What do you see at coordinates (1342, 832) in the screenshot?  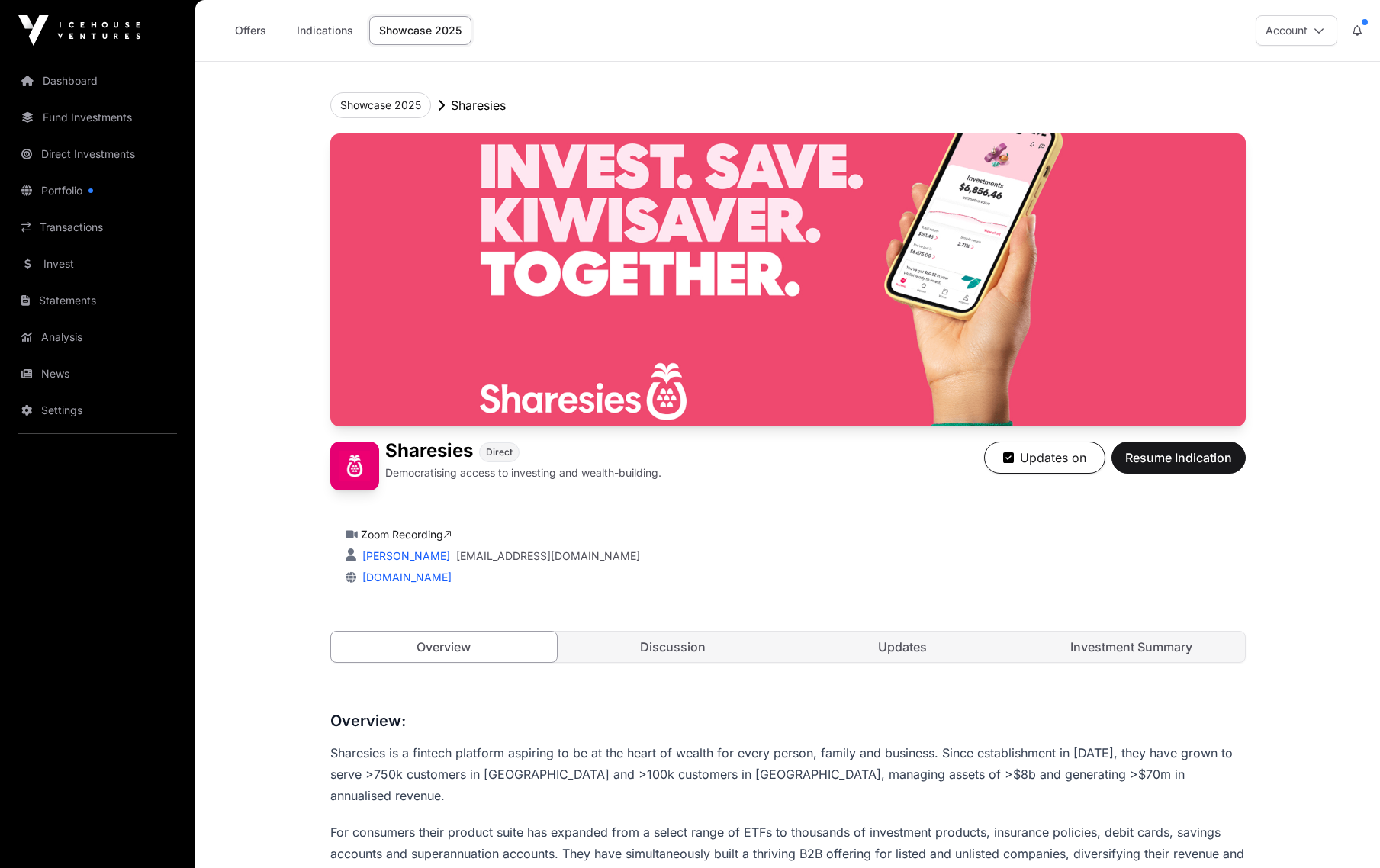 I see `div: Chat Widget` at bounding box center [1342, 832].